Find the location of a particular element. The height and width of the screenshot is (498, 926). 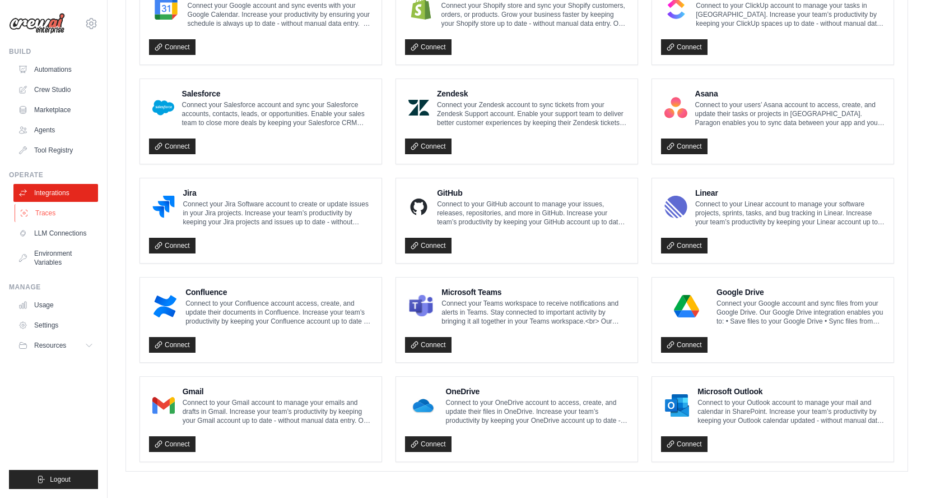

a: Agents is located at coordinates (55, 130).